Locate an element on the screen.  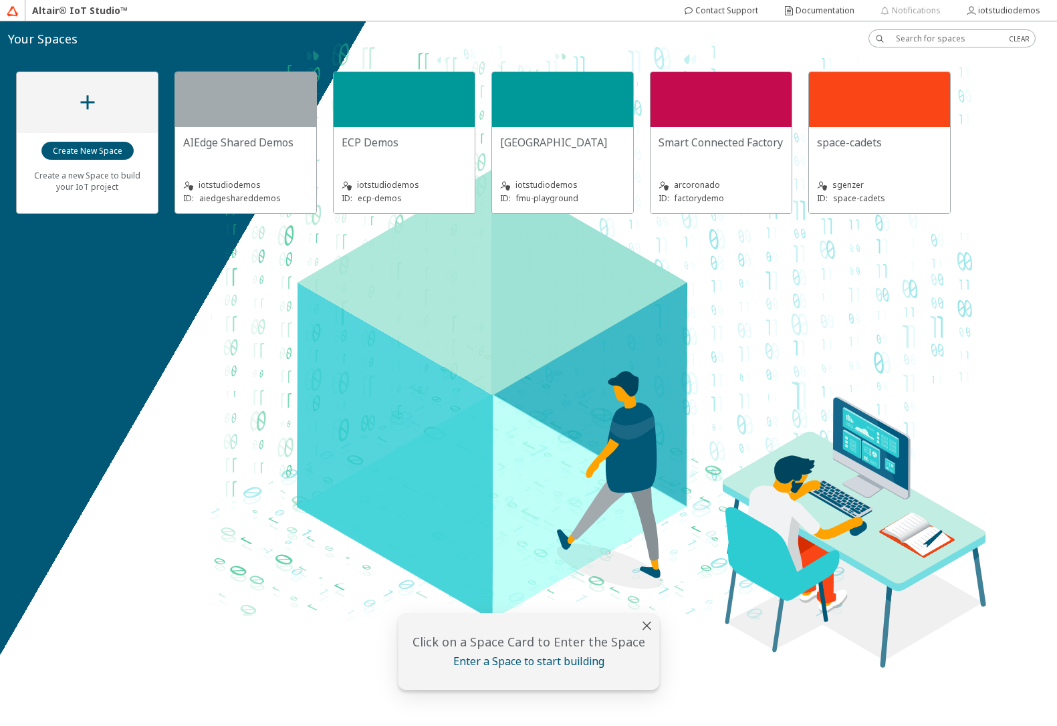
p: space-cadets is located at coordinates (859, 198).